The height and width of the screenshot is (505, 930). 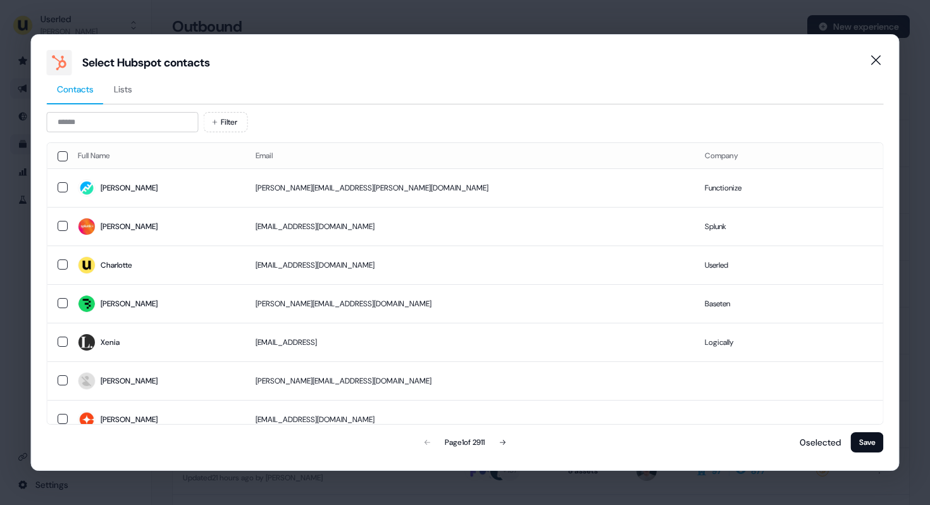 I want to click on td: Baseten, so click(x=788, y=303).